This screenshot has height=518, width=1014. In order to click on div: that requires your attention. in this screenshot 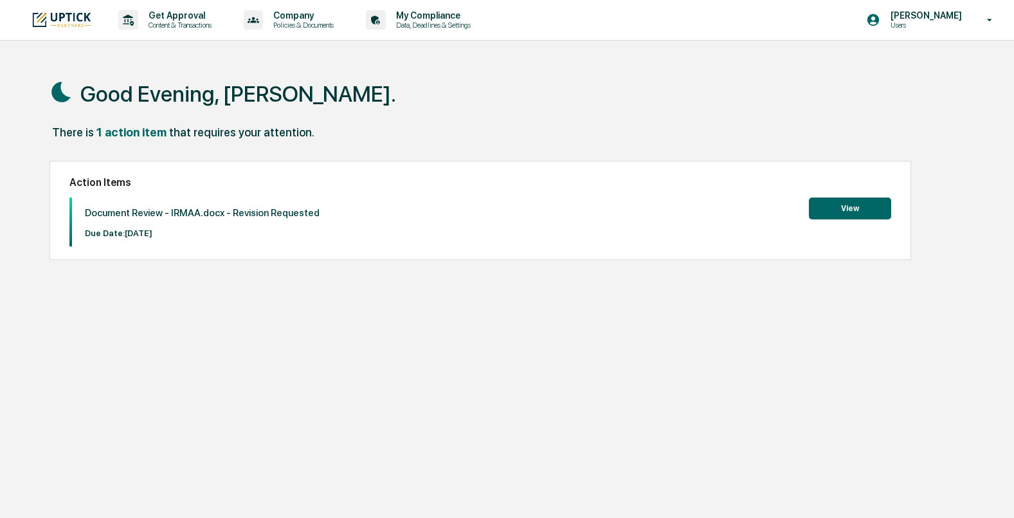, I will do `click(242, 132)`.